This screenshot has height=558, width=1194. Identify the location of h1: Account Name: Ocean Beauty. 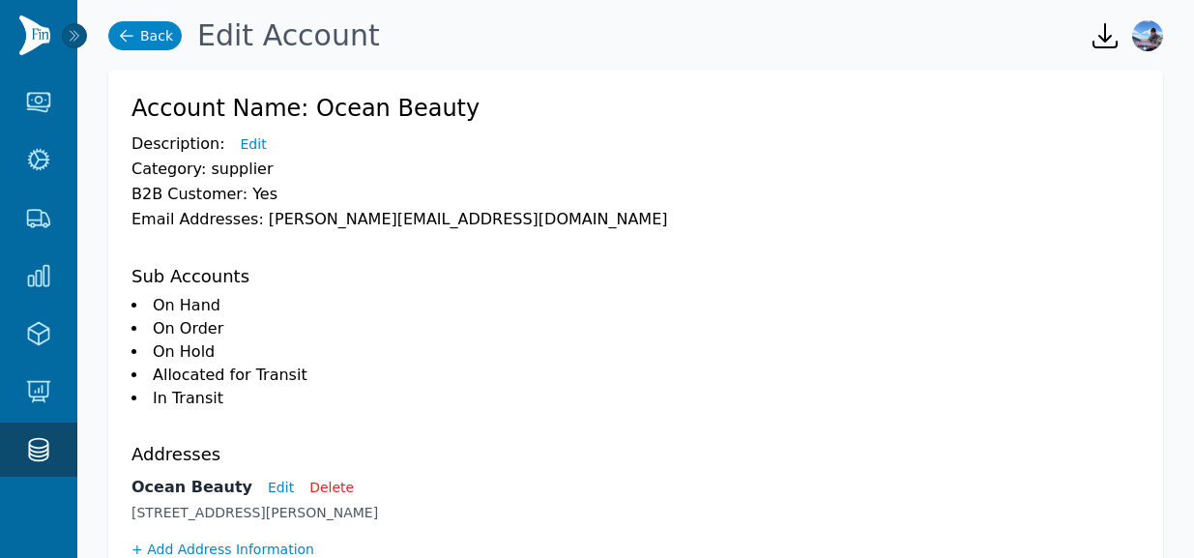
(635, 108).